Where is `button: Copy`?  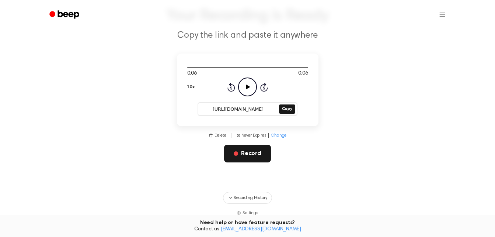
button: Copy is located at coordinates (287, 109).